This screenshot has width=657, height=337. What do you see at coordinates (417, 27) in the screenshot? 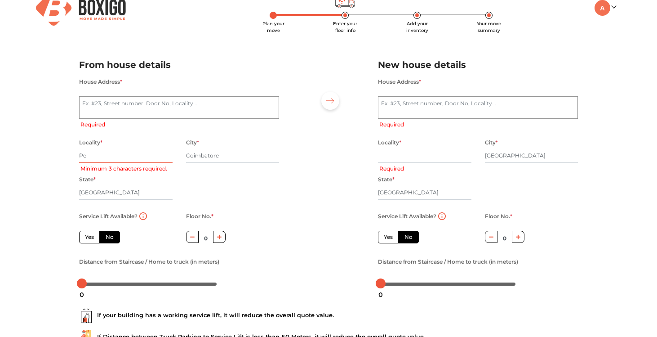
I see `span: Add your inventory` at bounding box center [417, 27].